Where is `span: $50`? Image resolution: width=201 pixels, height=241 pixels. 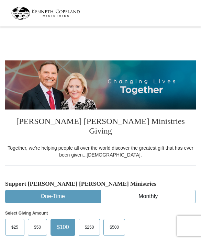
span: $50 is located at coordinates (37, 227).